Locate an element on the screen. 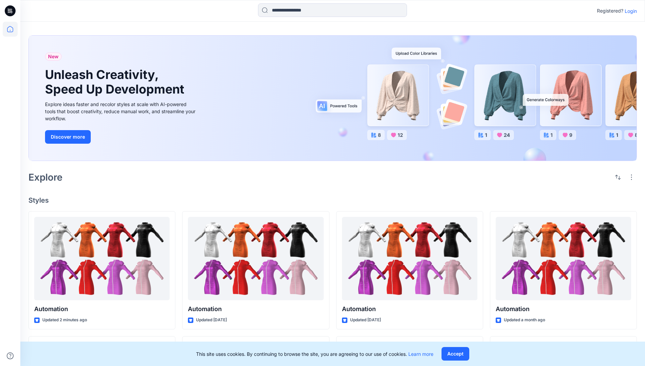 Image resolution: width=645 pixels, height=366 pixels. p: This site uses cookies. By continuing to browse the site, you are agreeing to our use of cookies. is located at coordinates (314, 353).